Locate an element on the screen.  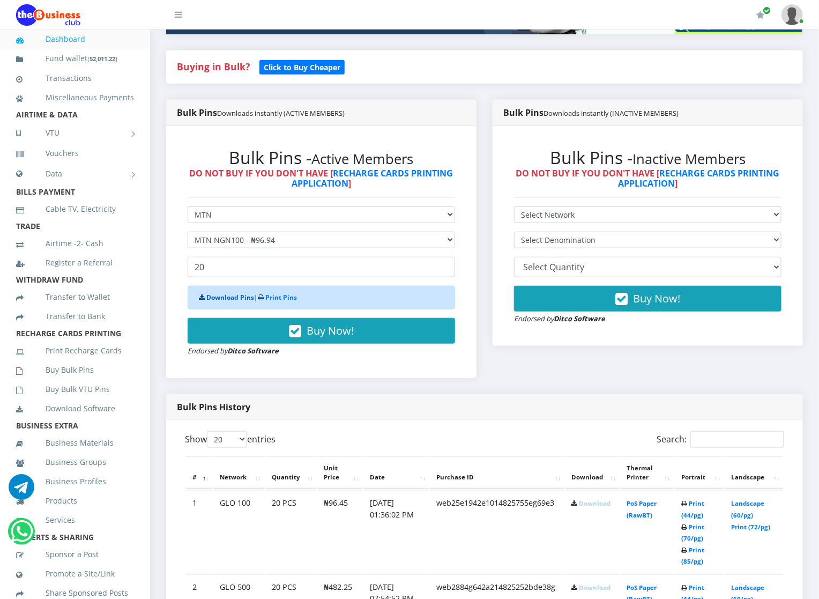
small: Downloads instantly (INACTIVE MEMBERS) is located at coordinates (611, 113).